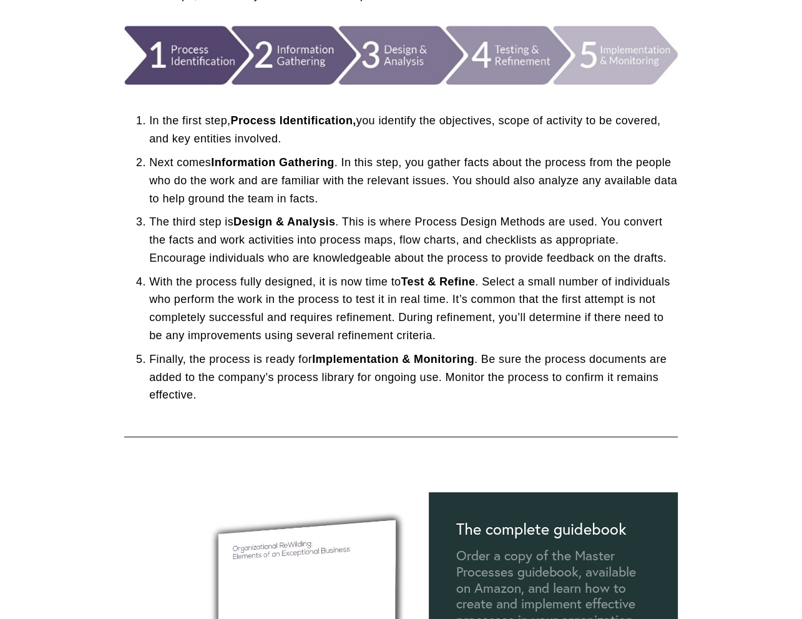  I want to click on p: With the process fully designed, it is now time to . Select a small number of individuals who per..., so click(413, 309).